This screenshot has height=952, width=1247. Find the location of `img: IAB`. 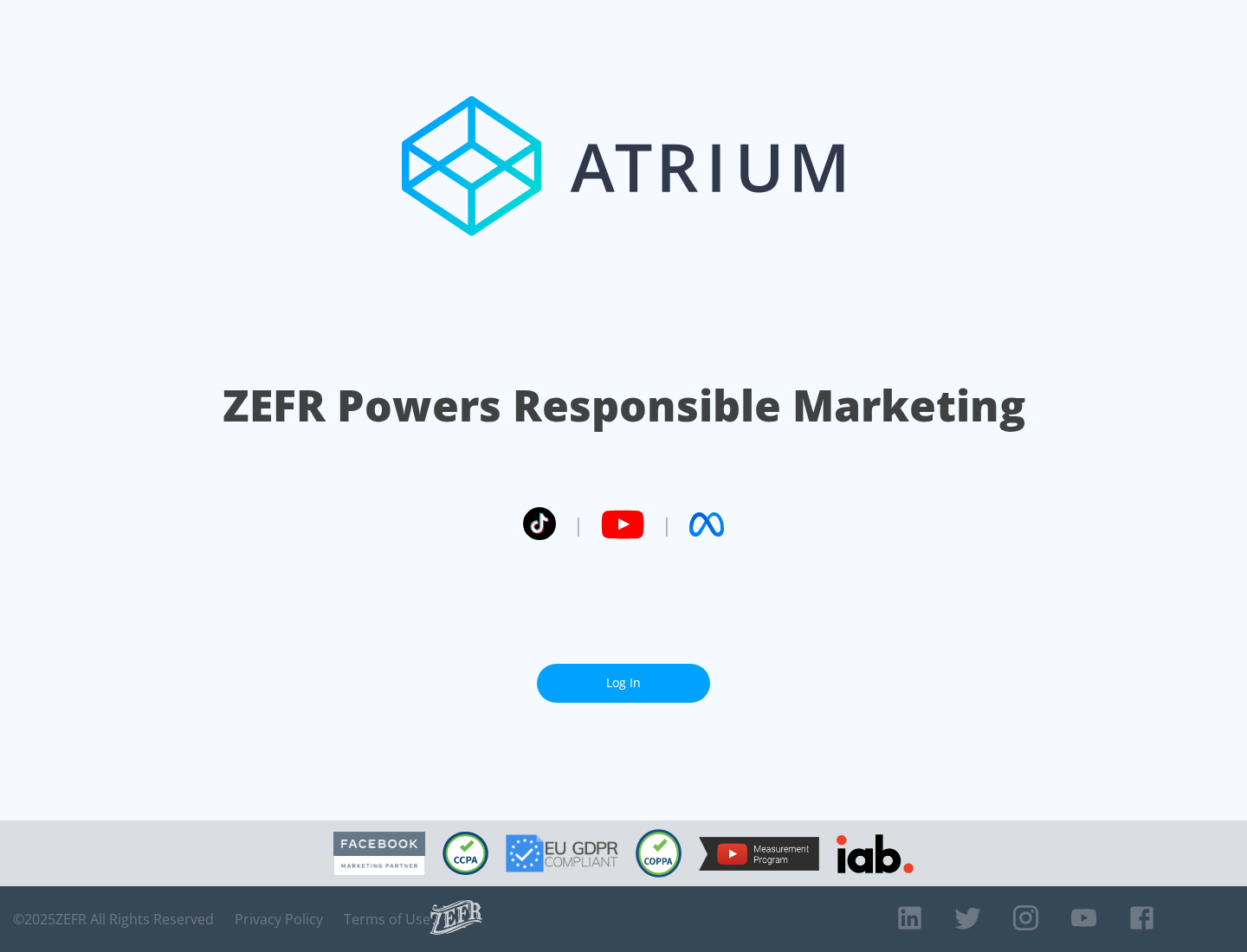

img: IAB is located at coordinates (874, 854).